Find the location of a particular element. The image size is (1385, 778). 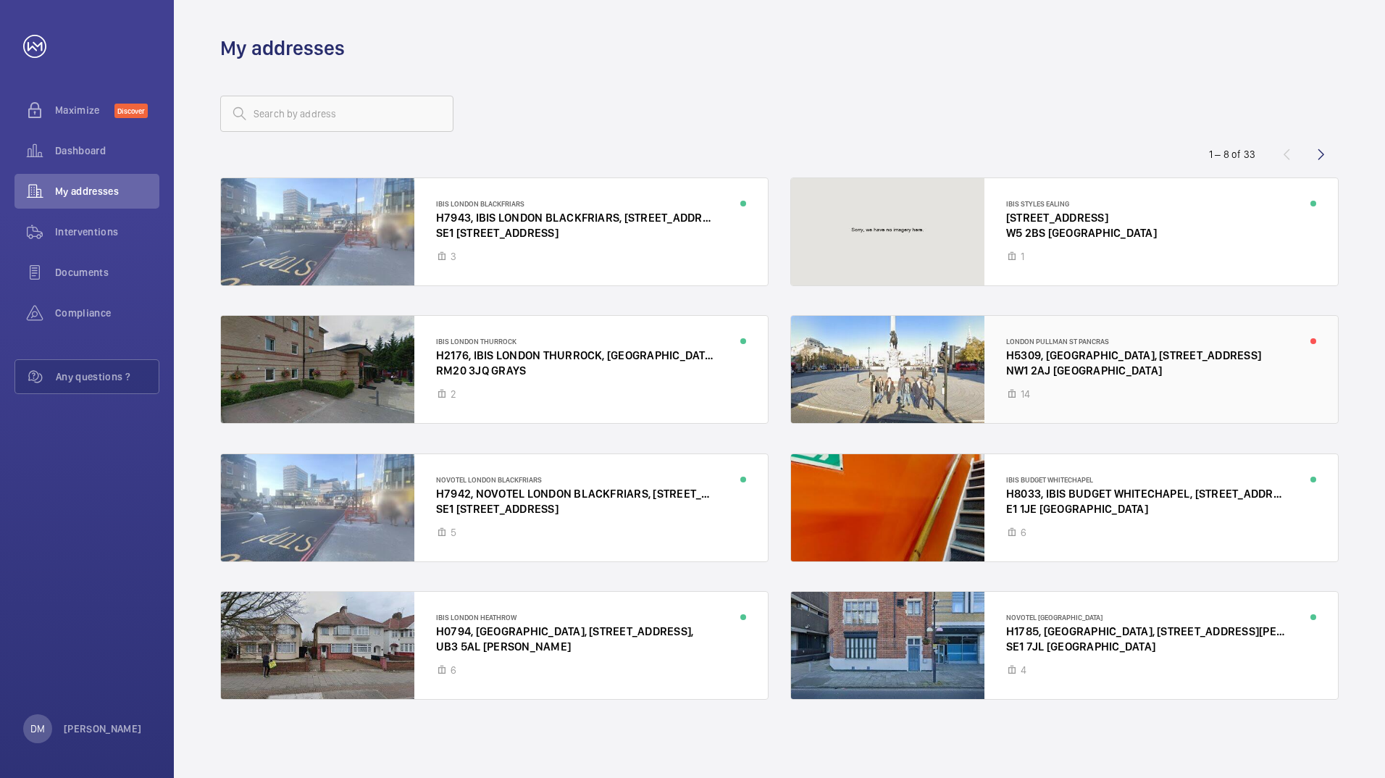

p: DM is located at coordinates (38, 729).